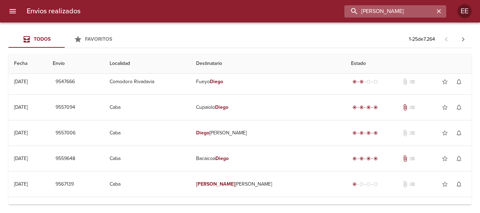 The image size is (480, 213). What do you see at coordinates (464, 39) in the screenshot?
I see `span: Pagina siguiente` at bounding box center [464, 39].